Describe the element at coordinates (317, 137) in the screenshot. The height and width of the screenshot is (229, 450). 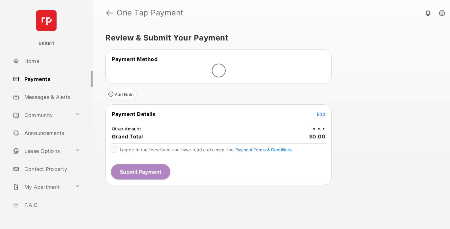
I see `span: $0.00` at that location.